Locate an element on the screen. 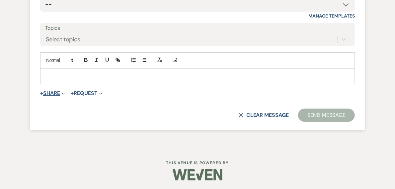 The height and width of the screenshot is (189, 395). label: Topics is located at coordinates (197, 28).